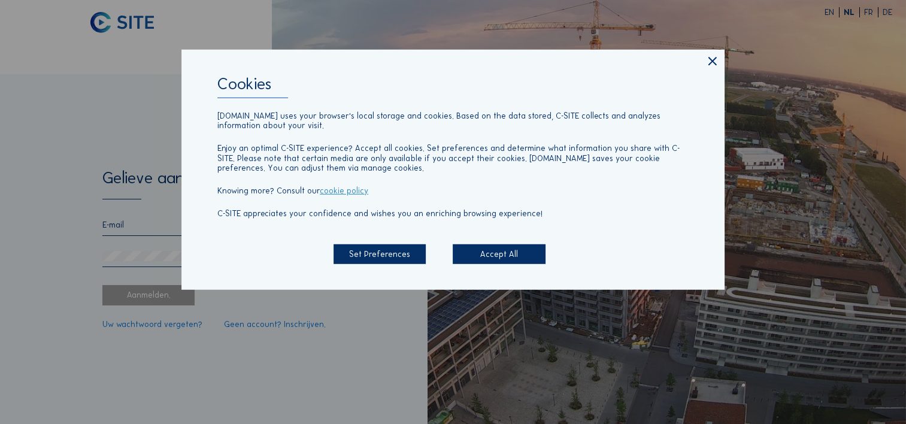  I want to click on p: C-SITE appreciates your confidence and wishes you an enriching browsing experience!, so click(453, 214).